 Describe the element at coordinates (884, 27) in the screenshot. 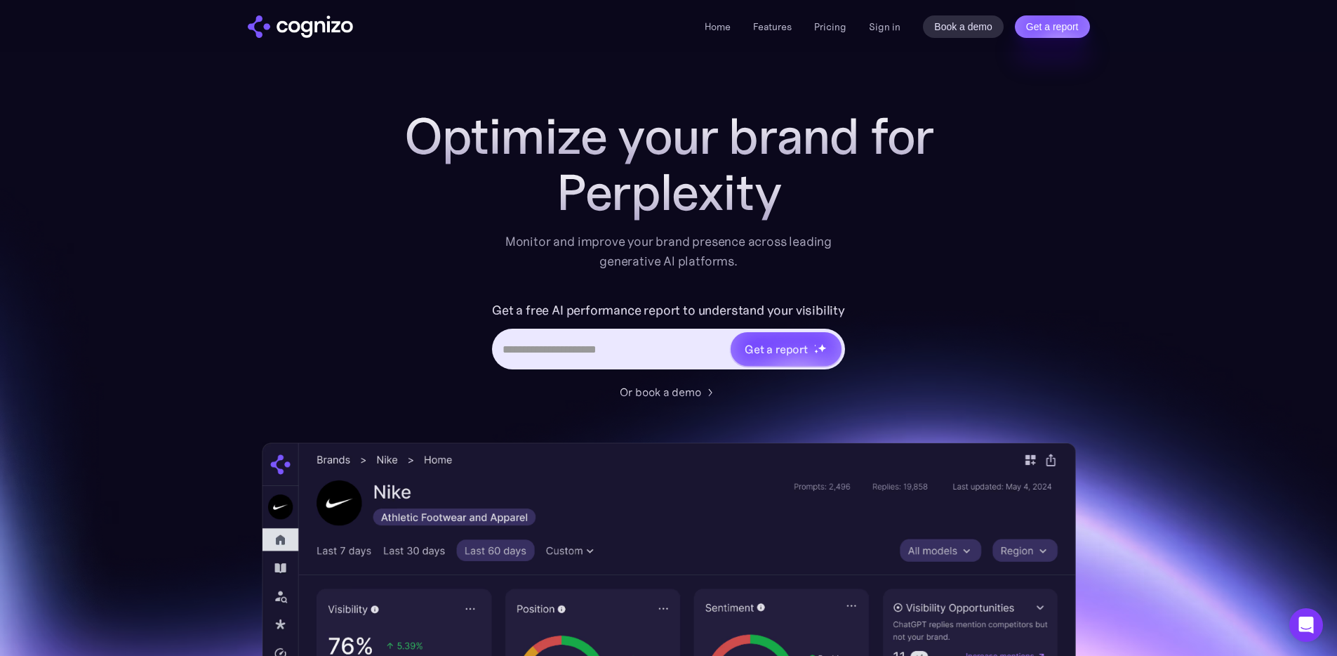

I see `a: Sign in` at that location.